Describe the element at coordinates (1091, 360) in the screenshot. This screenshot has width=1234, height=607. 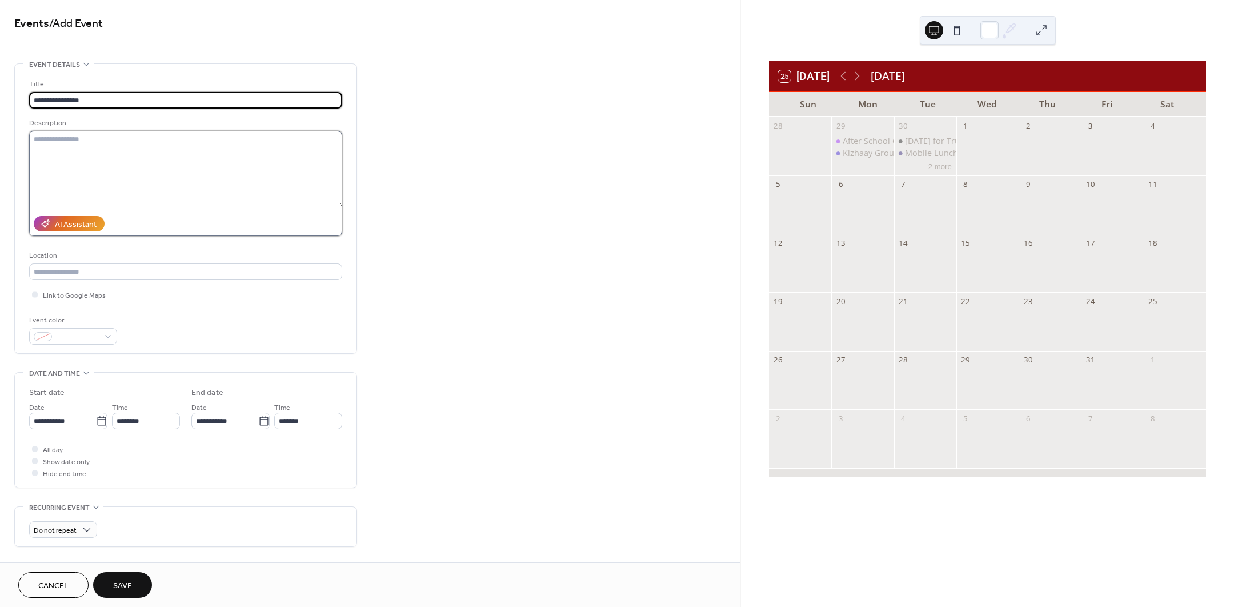
I see `div: 31` at that location.